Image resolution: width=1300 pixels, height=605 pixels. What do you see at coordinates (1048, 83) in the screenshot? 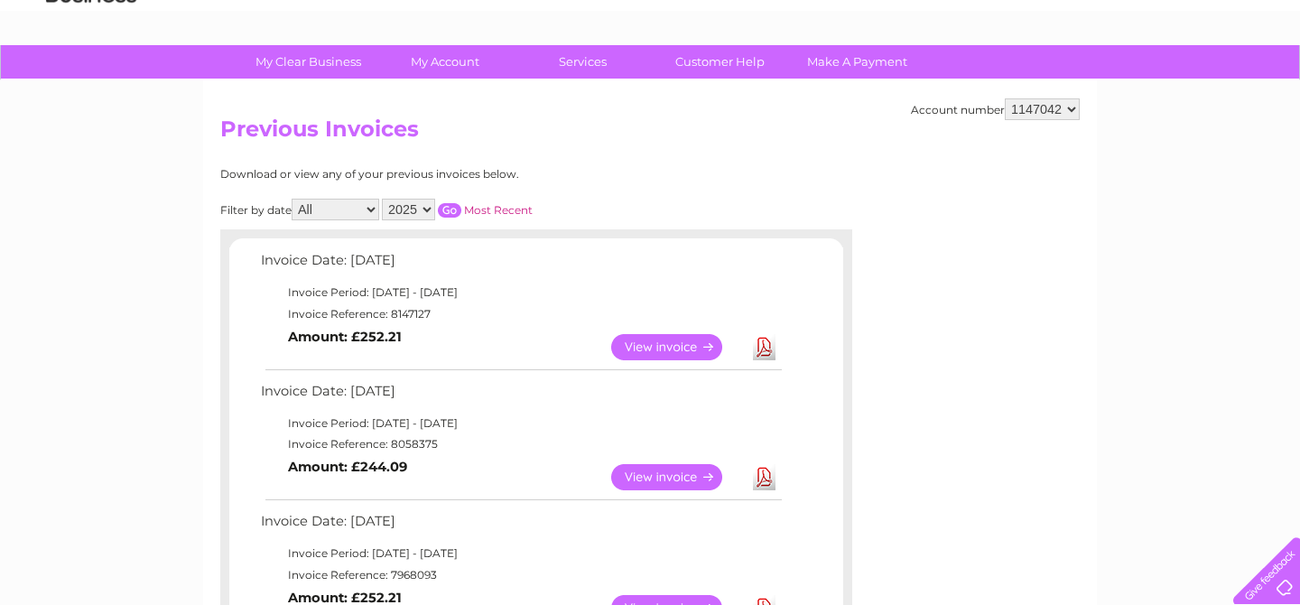
I see `a: Energy` at bounding box center [1048, 83].